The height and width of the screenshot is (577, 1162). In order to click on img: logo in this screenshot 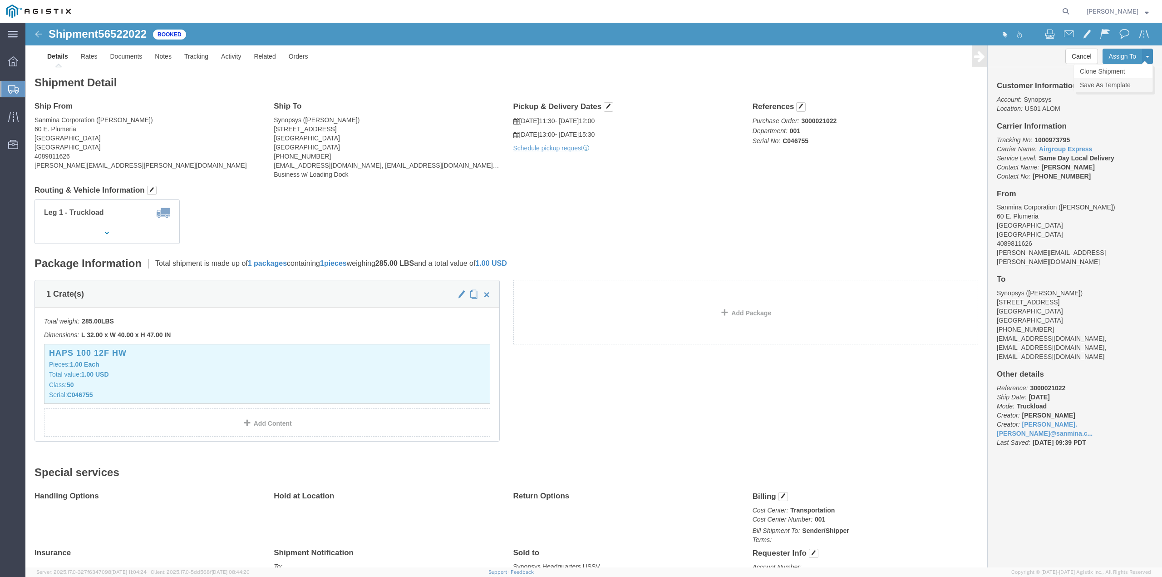, I will do `click(39, 11)`.